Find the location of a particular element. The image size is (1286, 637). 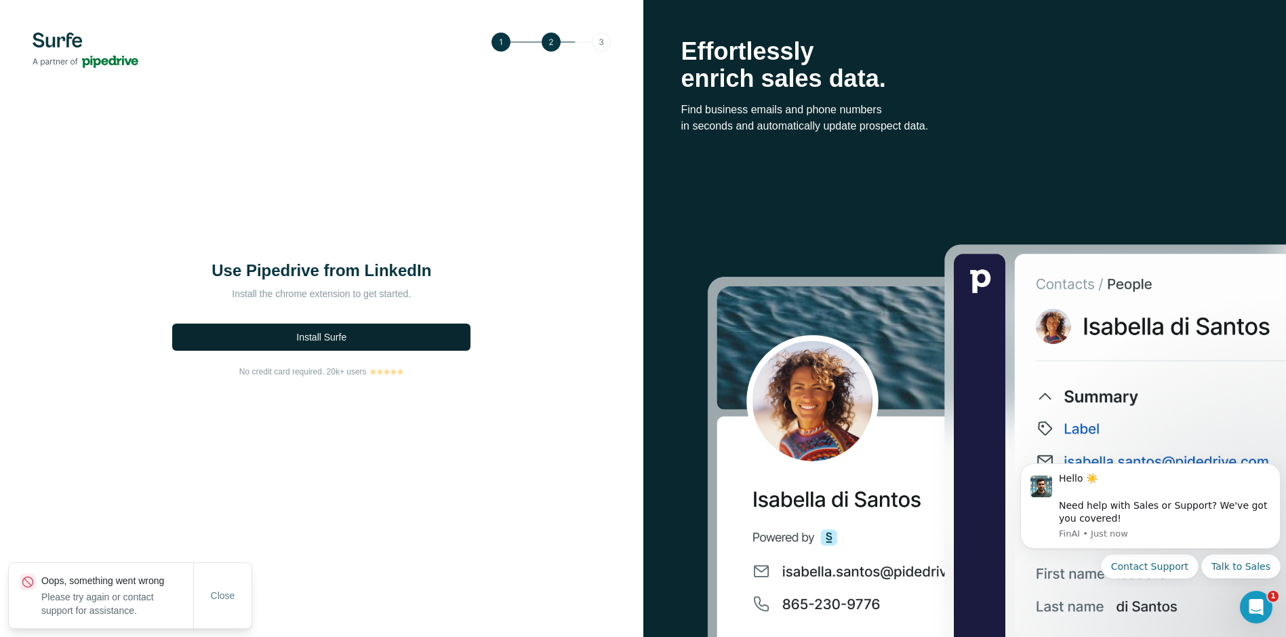

img: Profile image for FinAI is located at coordinates (26, 35).